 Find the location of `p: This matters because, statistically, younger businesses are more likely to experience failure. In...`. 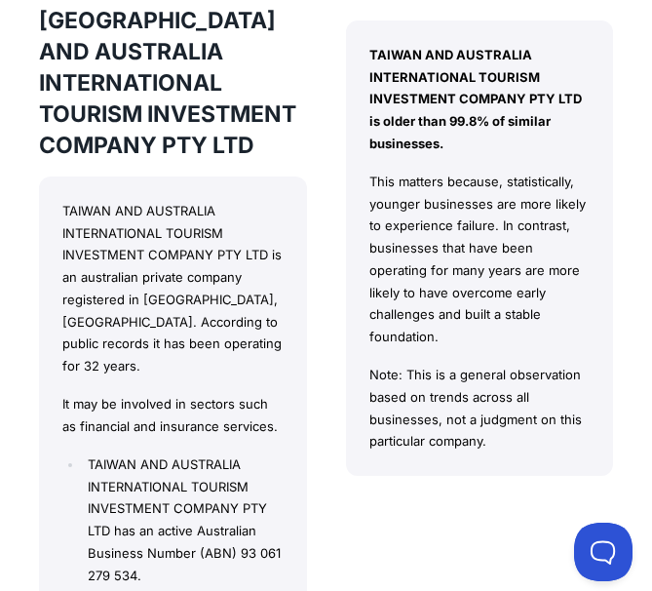

p: This matters because, statistically, younger businesses are more likely to experience failure. In... is located at coordinates (480, 259).